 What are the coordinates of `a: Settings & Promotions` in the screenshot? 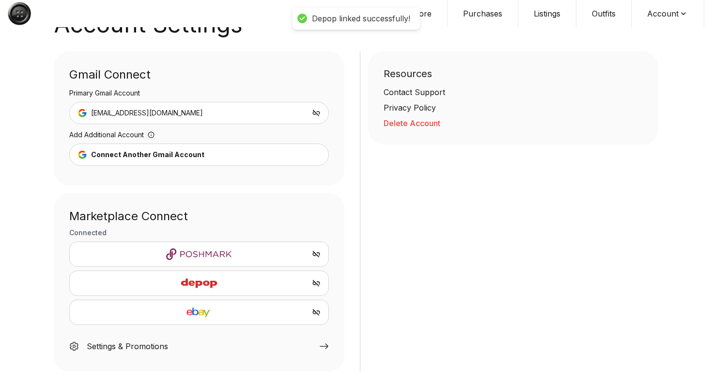 It's located at (199, 344).